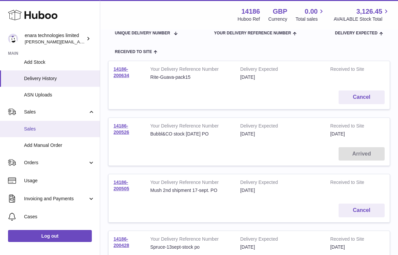  What do you see at coordinates (59, 181) in the screenshot?
I see `span: Usage` at bounding box center [59, 181].